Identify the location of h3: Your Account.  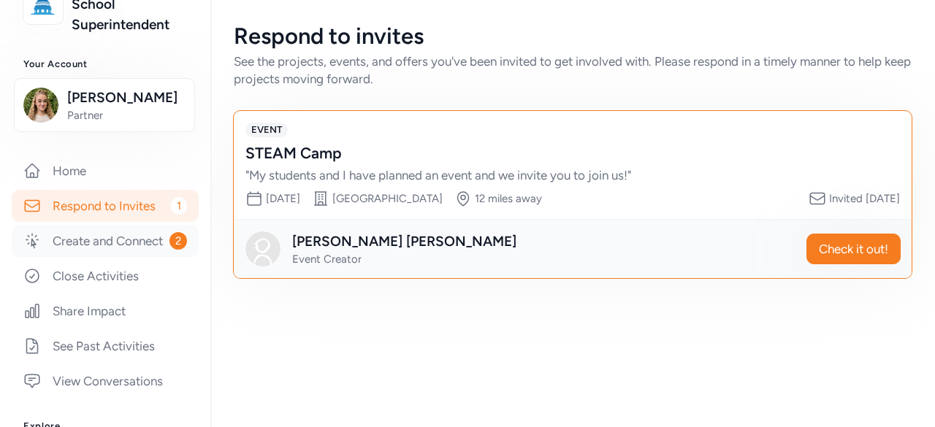
(105, 64).